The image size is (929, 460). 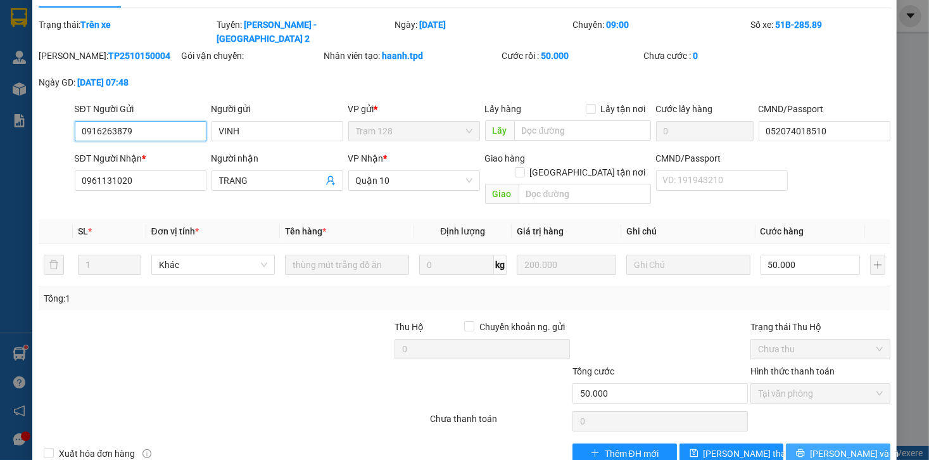 What do you see at coordinates (694, 453) in the screenshot?
I see `span: save` at bounding box center [694, 453].